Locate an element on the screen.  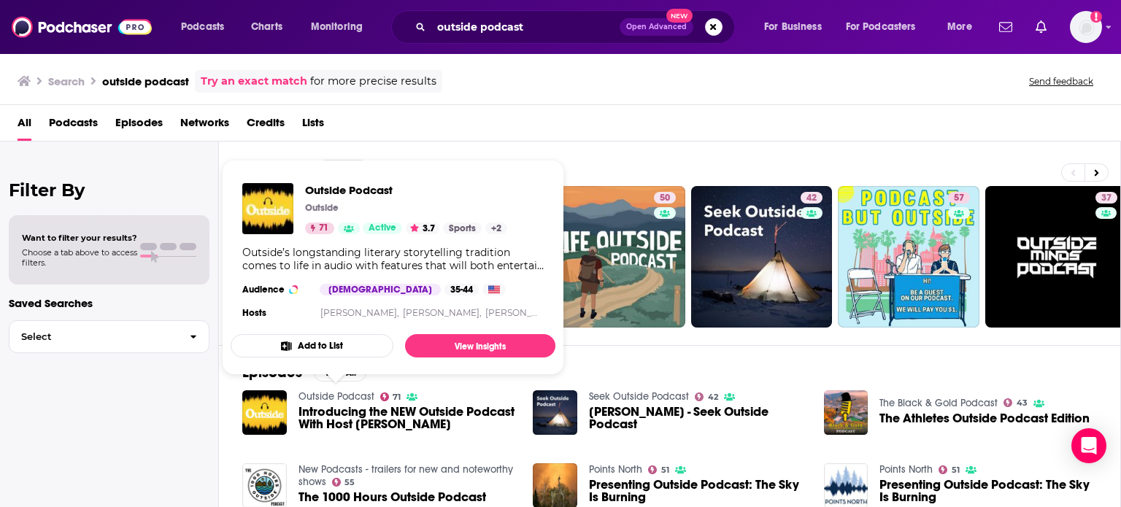
span: Episodes is located at coordinates (139, 125).